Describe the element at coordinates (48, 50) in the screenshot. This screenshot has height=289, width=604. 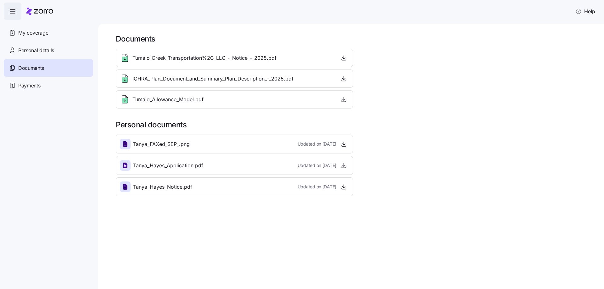
I see `a: Personal details` at that location.